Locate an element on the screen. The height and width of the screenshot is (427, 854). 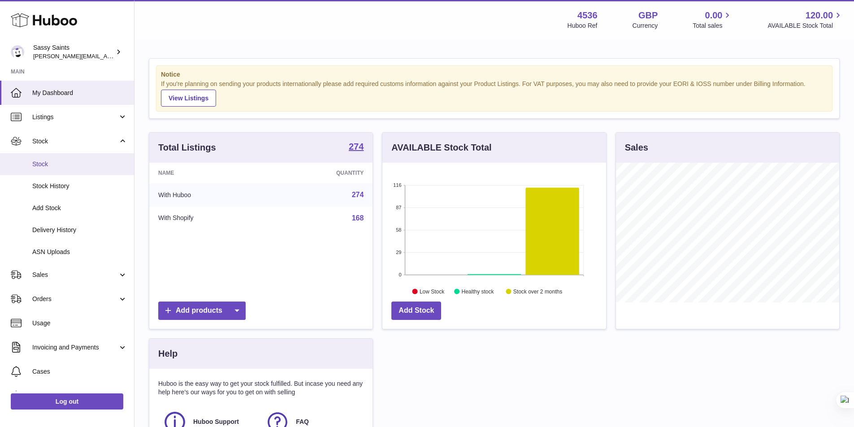
span: 0.00 is located at coordinates (714, 15).